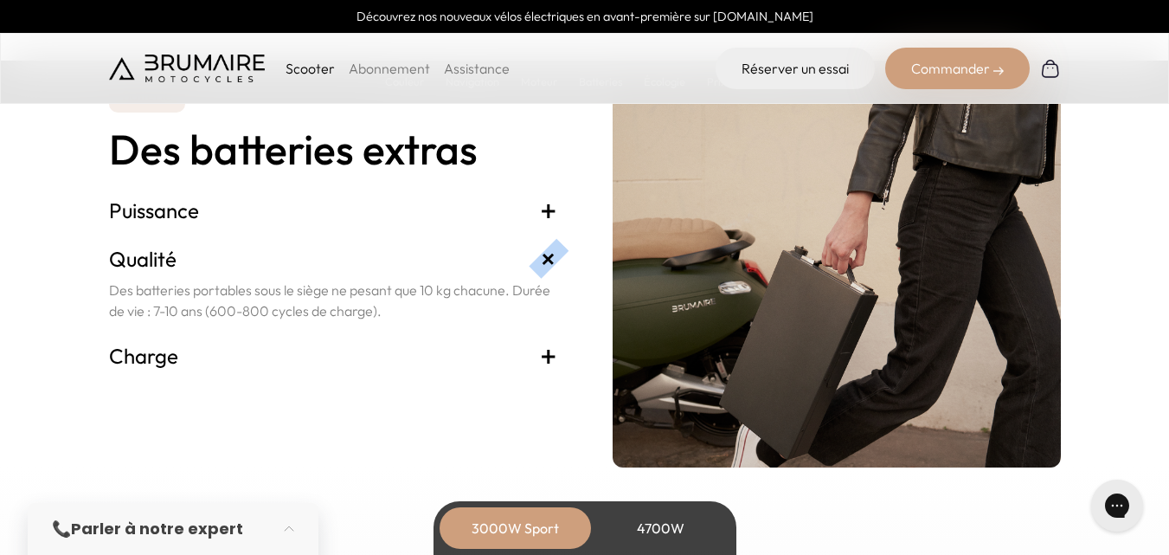 The width and height of the screenshot is (1169, 555). Describe the element at coordinates (1050, 68) in the screenshot. I see `img: Panier` at that location.